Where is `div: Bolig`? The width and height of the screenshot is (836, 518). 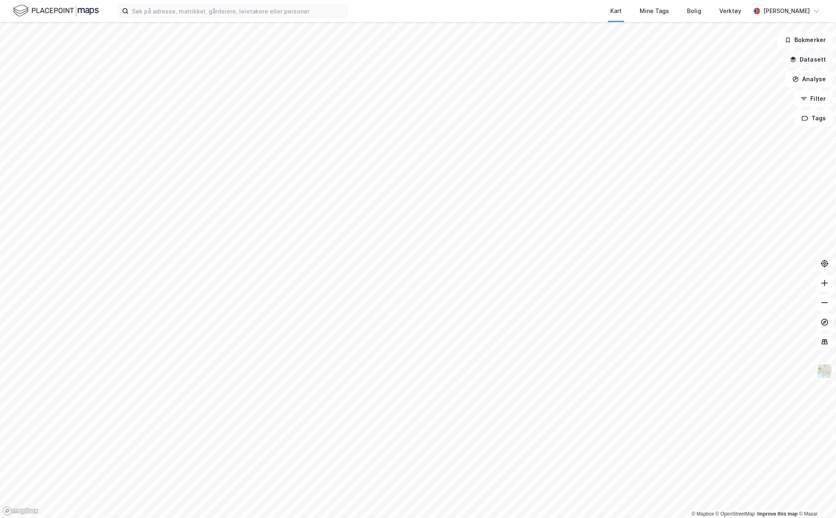 div: Bolig is located at coordinates (694, 11).